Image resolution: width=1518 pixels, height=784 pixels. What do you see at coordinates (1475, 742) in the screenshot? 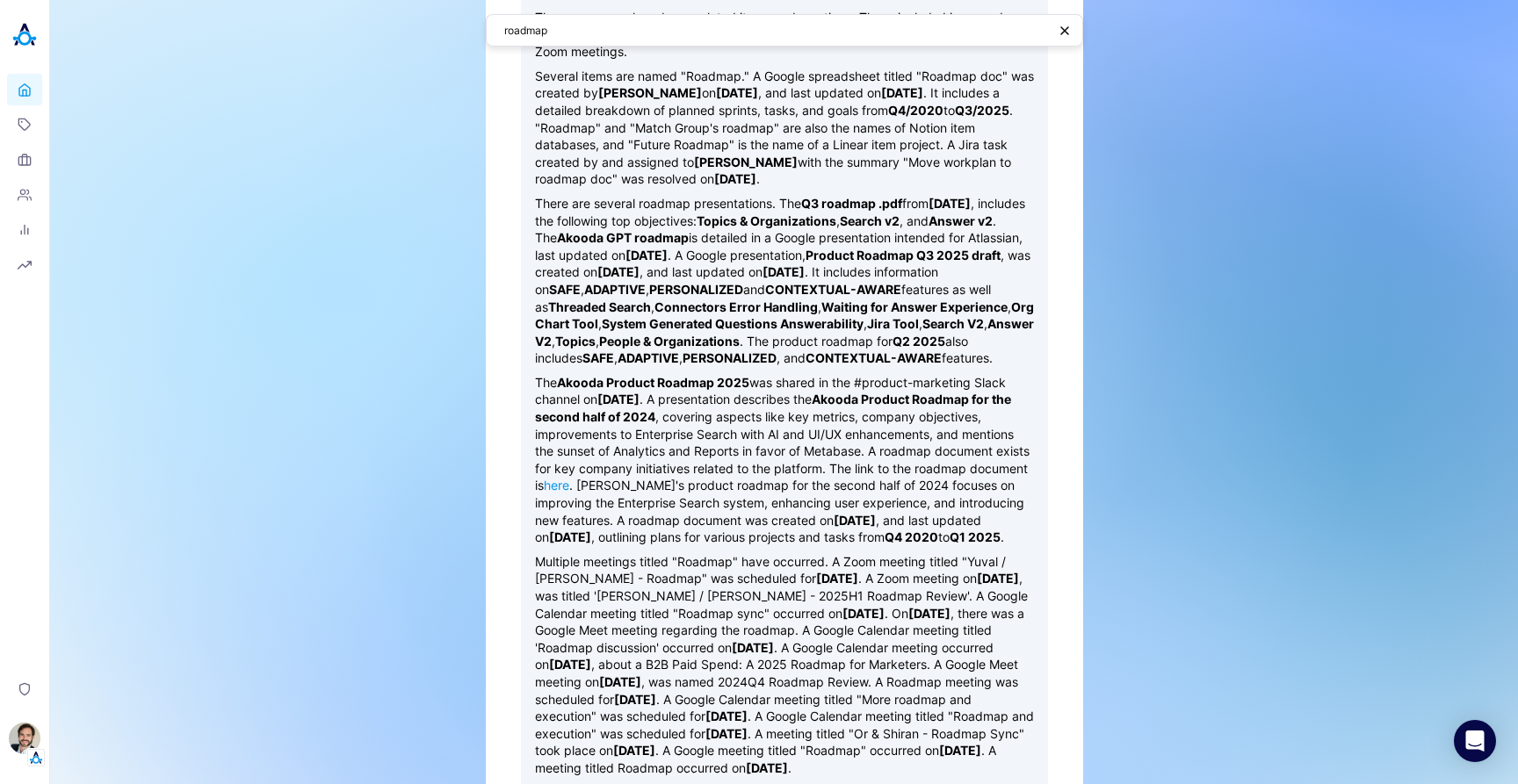
I see `div: Open Intercom Messenger` at bounding box center [1475, 742].